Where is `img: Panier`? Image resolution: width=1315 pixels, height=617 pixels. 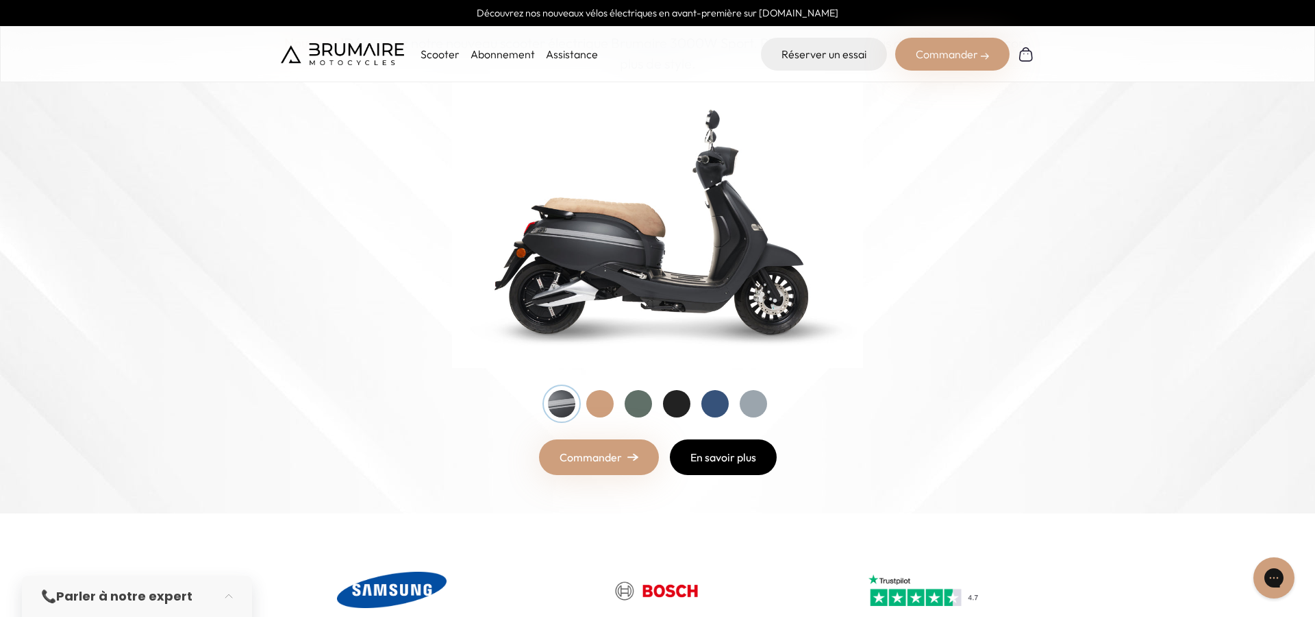 img: Panier is located at coordinates (1026, 54).